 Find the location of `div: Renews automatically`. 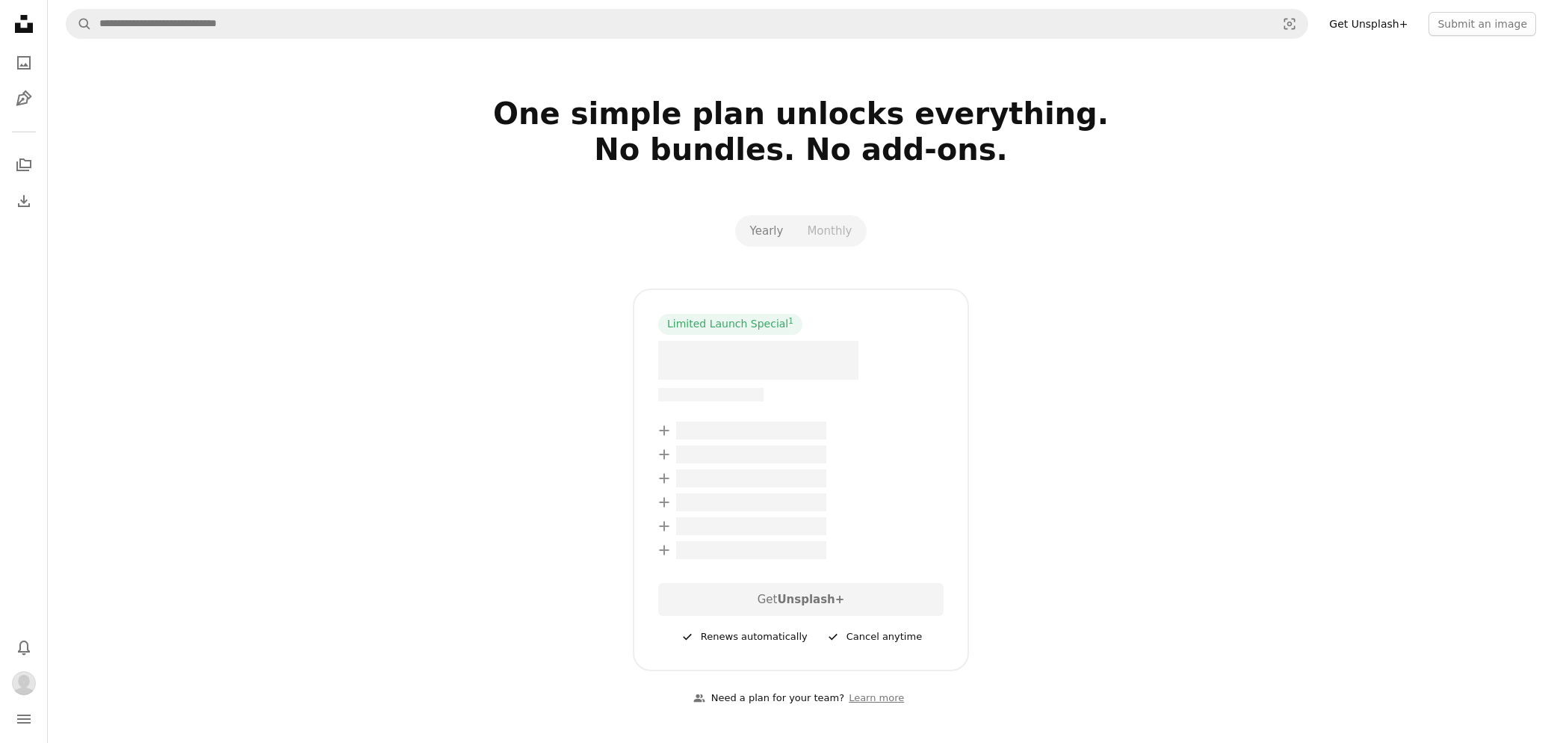

div: Renews automatically is located at coordinates (743, 637).